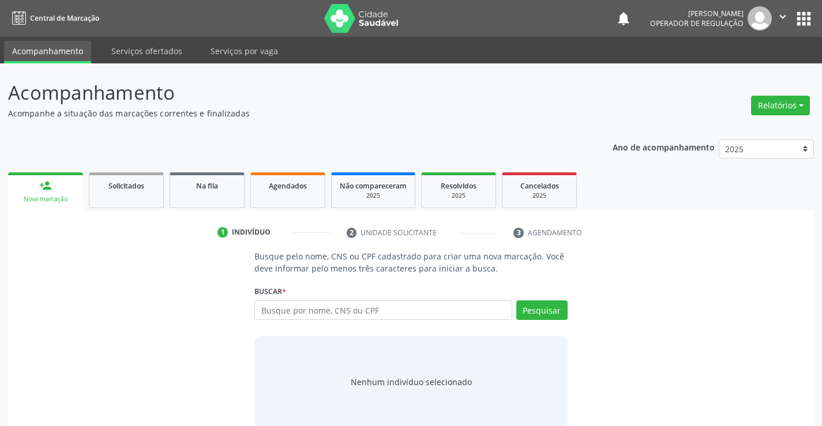 This screenshot has width=822, height=426. Describe the element at coordinates (459, 186) in the screenshot. I see `span: Resolvidos` at that location.